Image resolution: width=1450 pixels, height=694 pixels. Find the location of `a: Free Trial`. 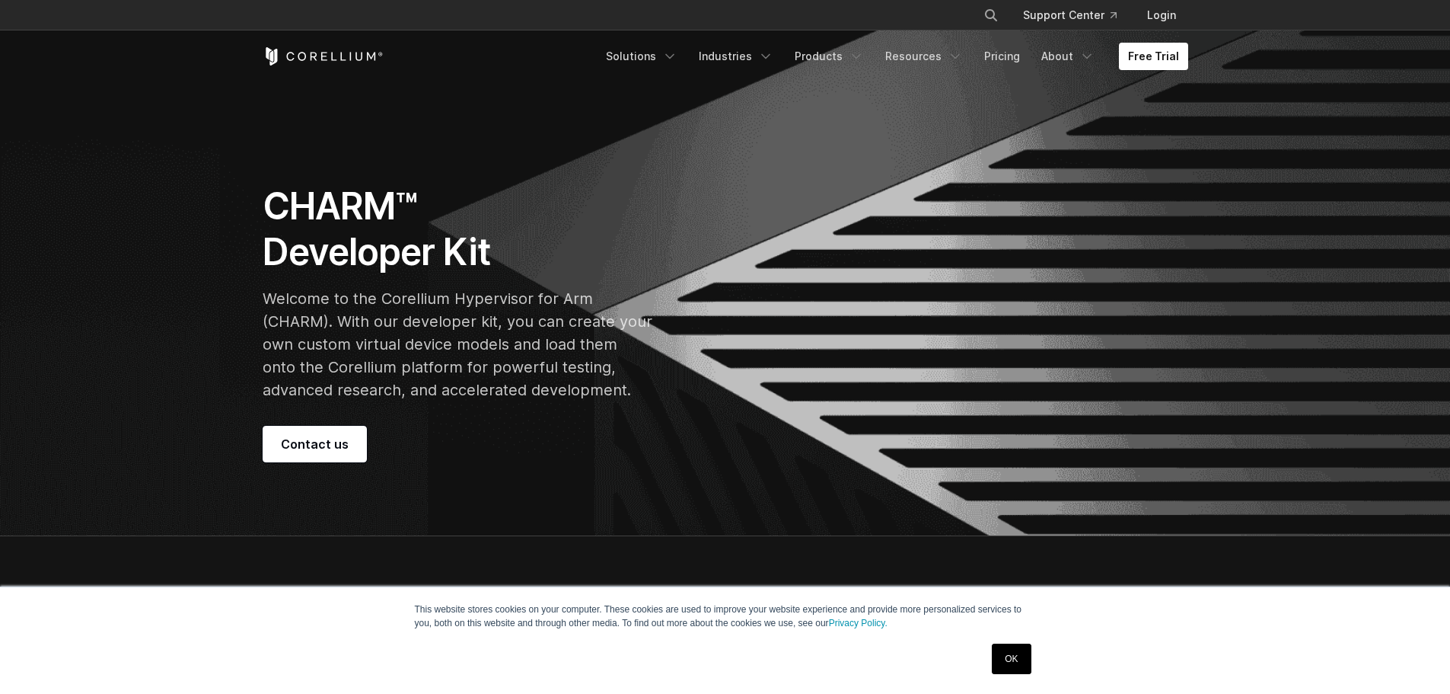

a: Free Trial is located at coordinates (1153, 56).